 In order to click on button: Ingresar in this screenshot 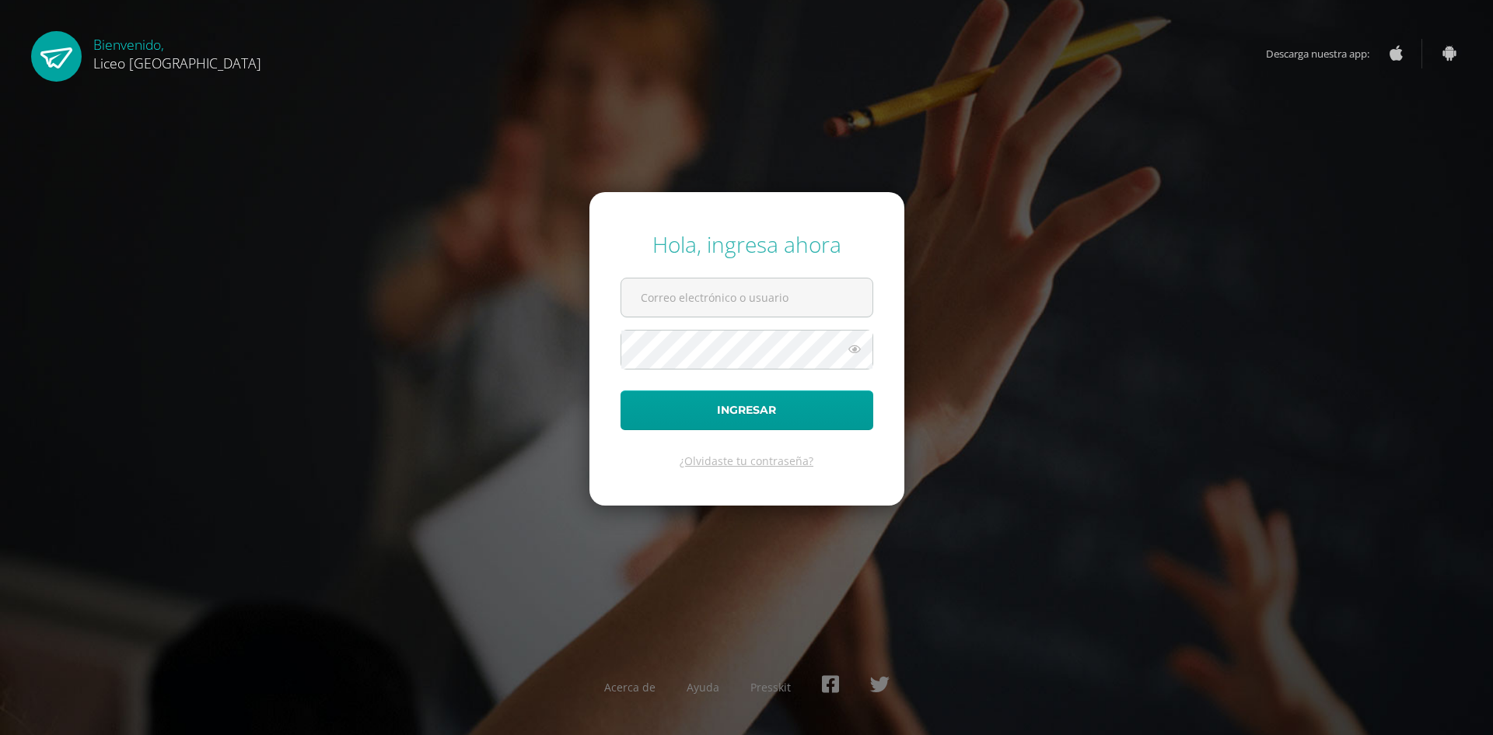, I will do `click(746, 410)`.